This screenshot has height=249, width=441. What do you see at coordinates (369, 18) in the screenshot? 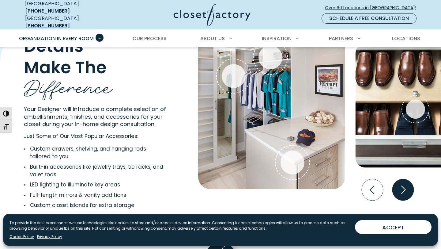
I see `a: Schedule a Free Consultation` at bounding box center [369, 18].